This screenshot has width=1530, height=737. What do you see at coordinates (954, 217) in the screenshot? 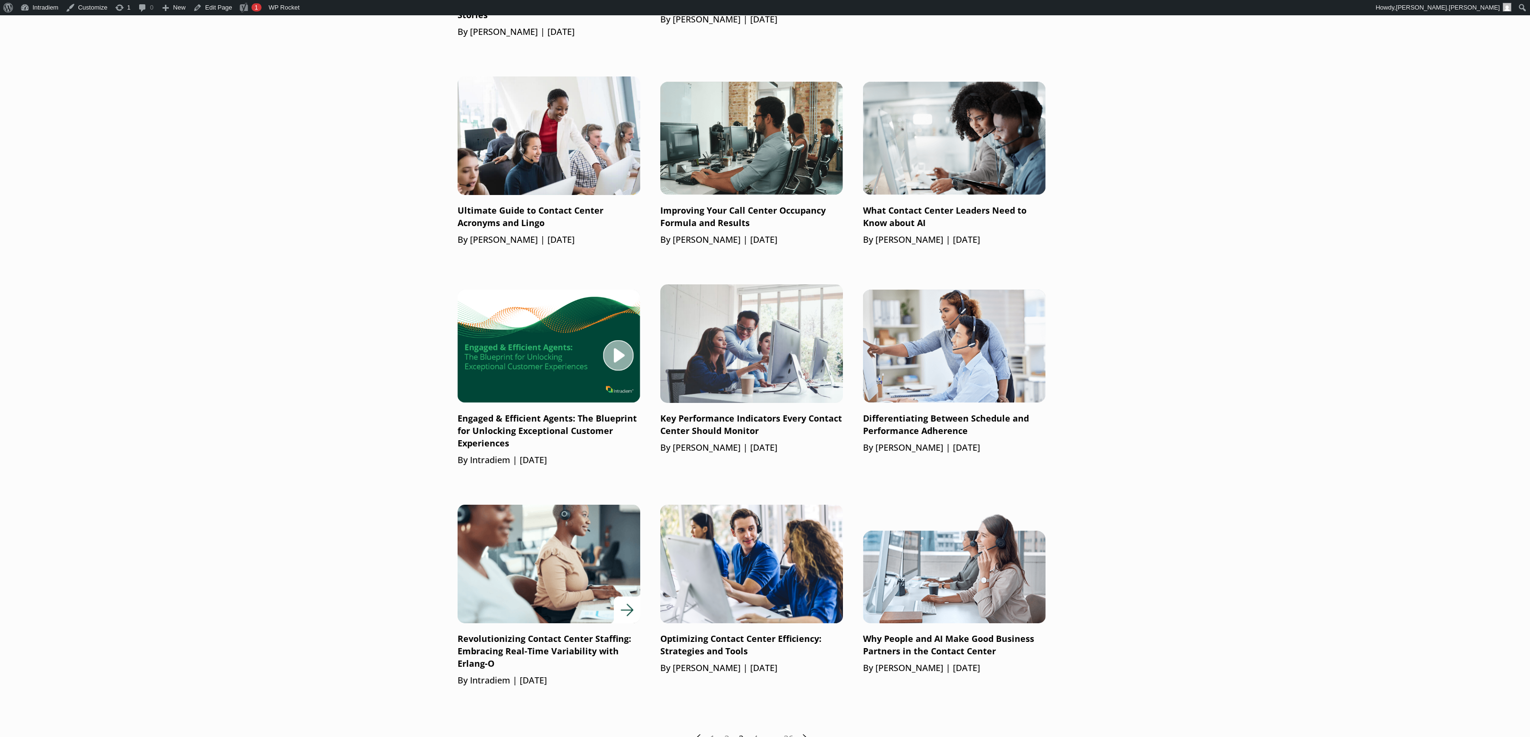
I see `p: What Contact Center Leaders Need to Know about AI` at bounding box center [954, 217].